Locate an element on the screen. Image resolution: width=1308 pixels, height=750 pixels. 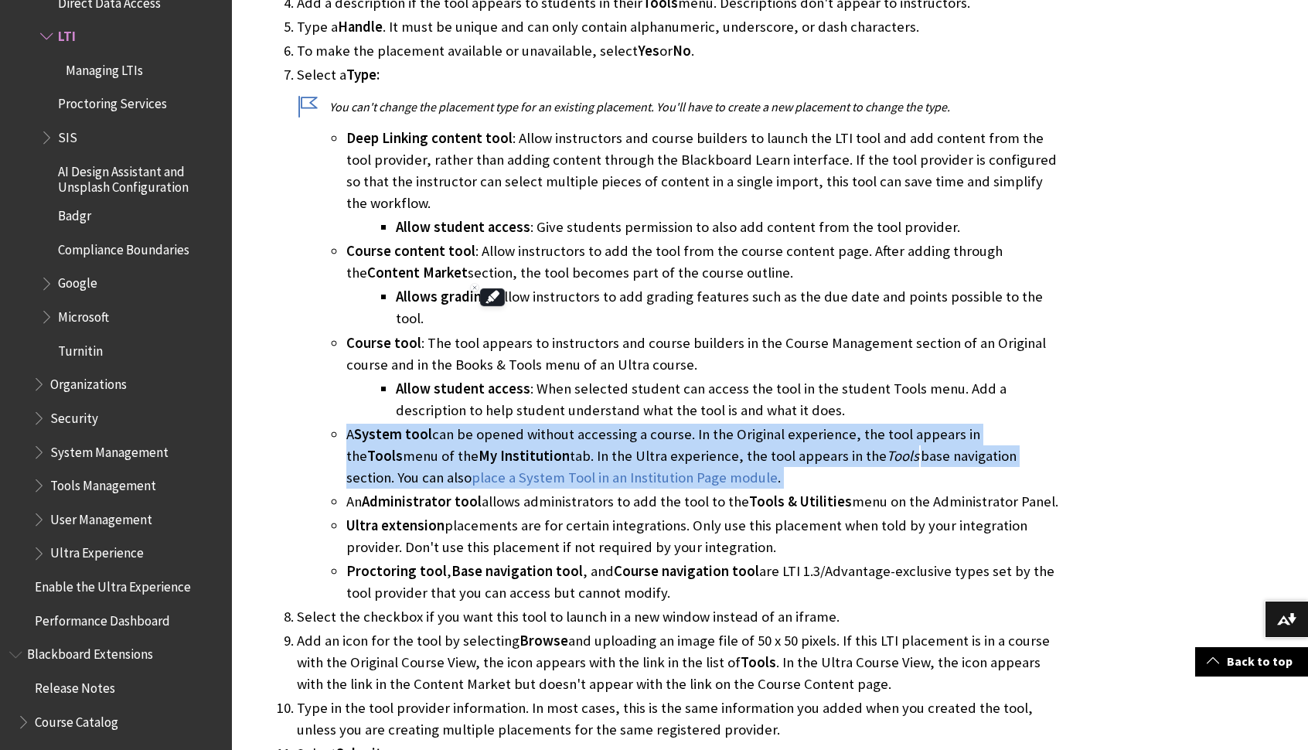
span: Organizations is located at coordinates (88, 381).